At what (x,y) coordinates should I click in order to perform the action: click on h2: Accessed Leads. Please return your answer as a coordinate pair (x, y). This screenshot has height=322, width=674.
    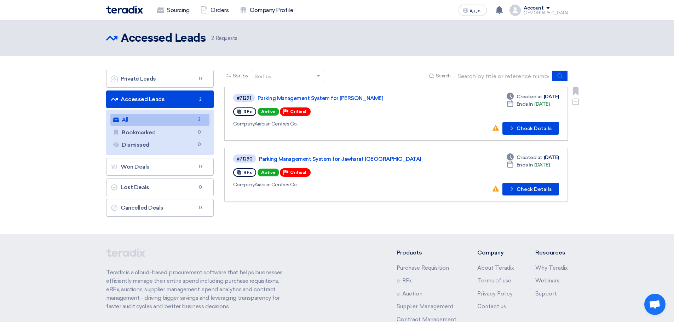
    Looking at the image, I should click on (163, 39).